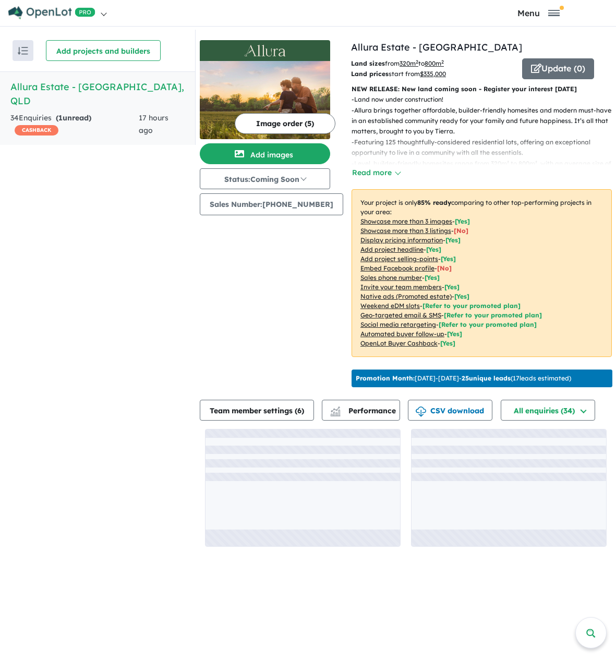 This screenshot has width=616, height=664. Describe the element at coordinates (391, 277) in the screenshot. I see `u: Sales phone number` at that location.